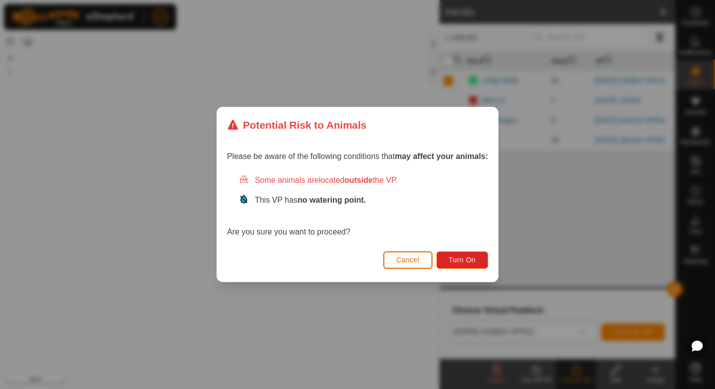 The image size is (715, 389). Describe the element at coordinates (462, 260) in the screenshot. I see `button: Turn On` at that location.